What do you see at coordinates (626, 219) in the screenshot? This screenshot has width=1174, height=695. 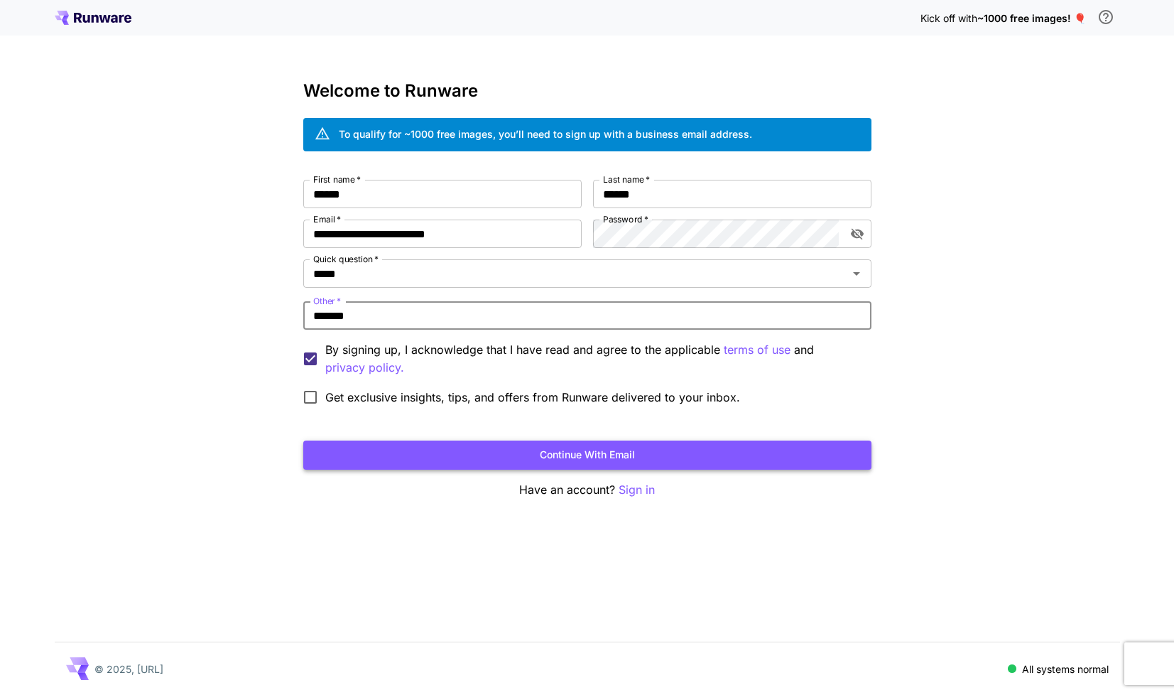 I see `label: Password` at bounding box center [626, 219].